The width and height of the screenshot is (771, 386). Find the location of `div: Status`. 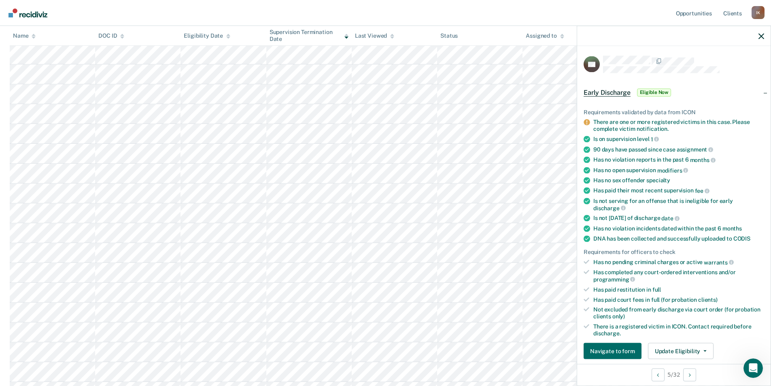

div: Status is located at coordinates (449, 36).